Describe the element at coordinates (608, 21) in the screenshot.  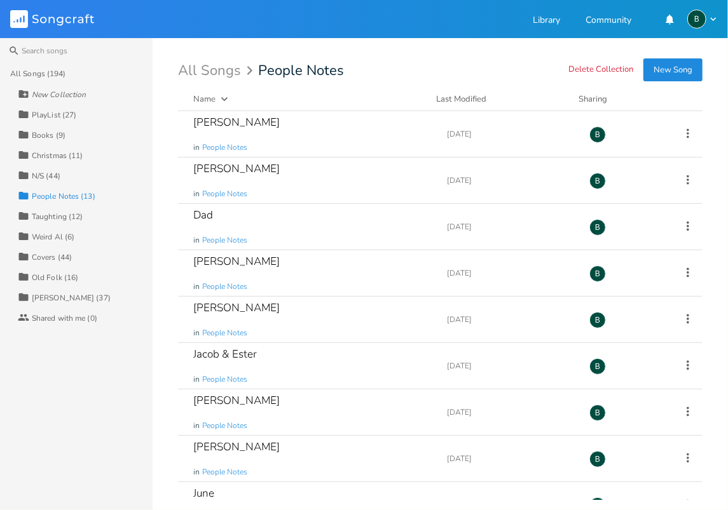
I see `a: Community` at that location.